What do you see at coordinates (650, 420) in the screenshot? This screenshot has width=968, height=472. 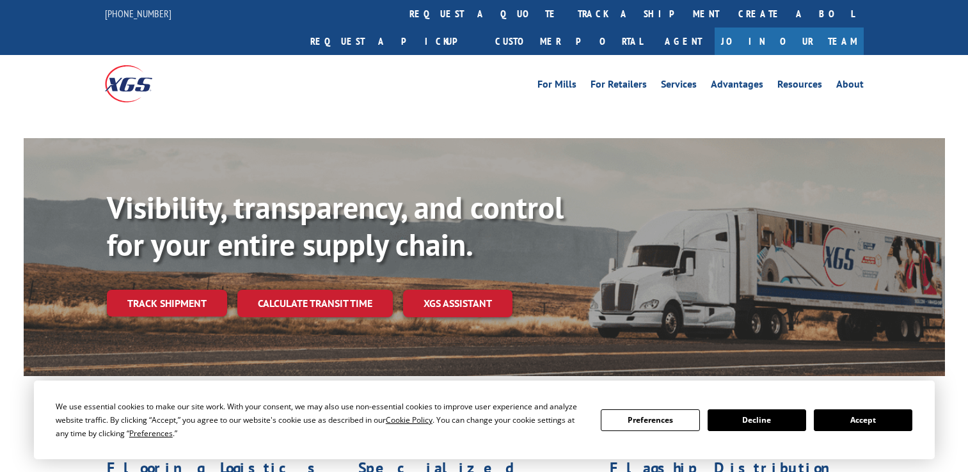 I see `button: Preferences` at bounding box center [650, 420].